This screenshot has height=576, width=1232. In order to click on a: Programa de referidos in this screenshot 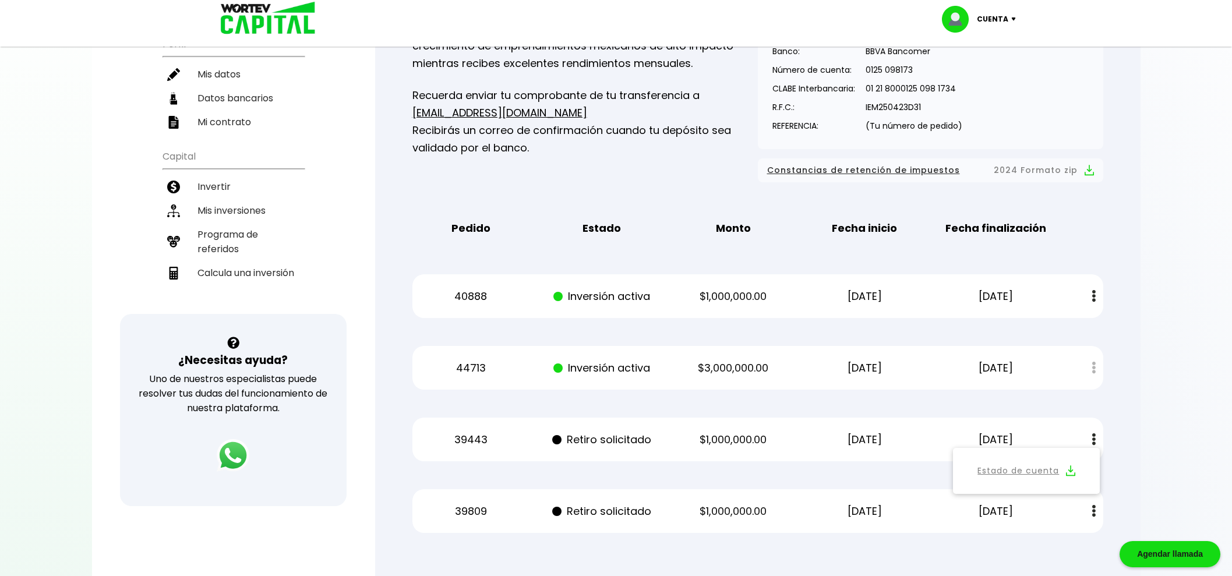, I will do `click(233, 242)`.